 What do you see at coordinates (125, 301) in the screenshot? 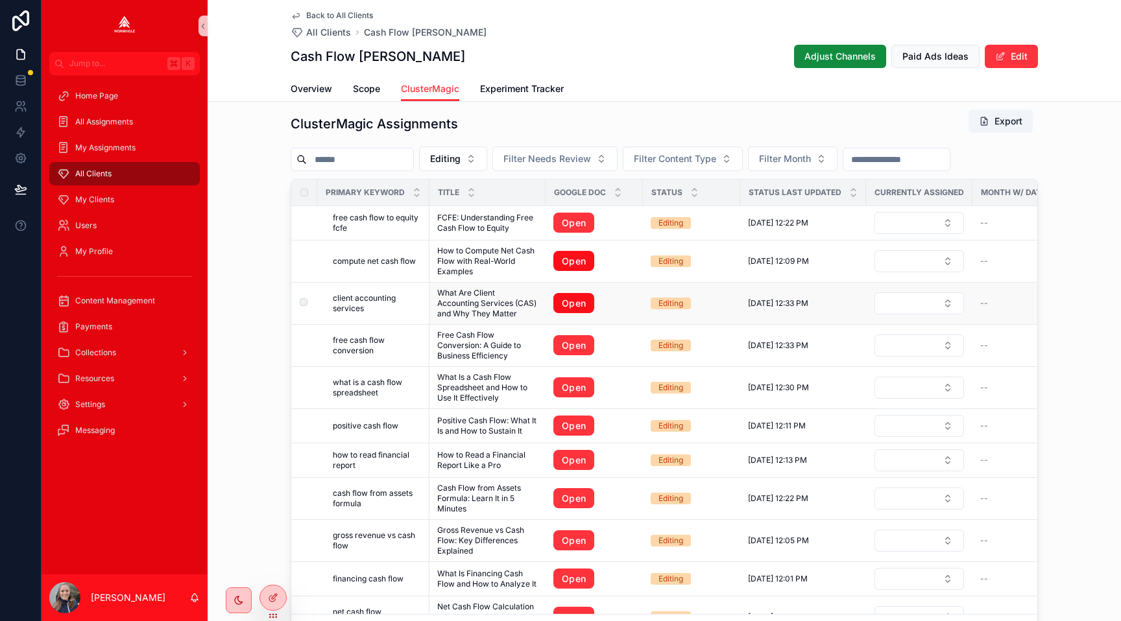
I see `a: Content Management` at bounding box center [125, 301].